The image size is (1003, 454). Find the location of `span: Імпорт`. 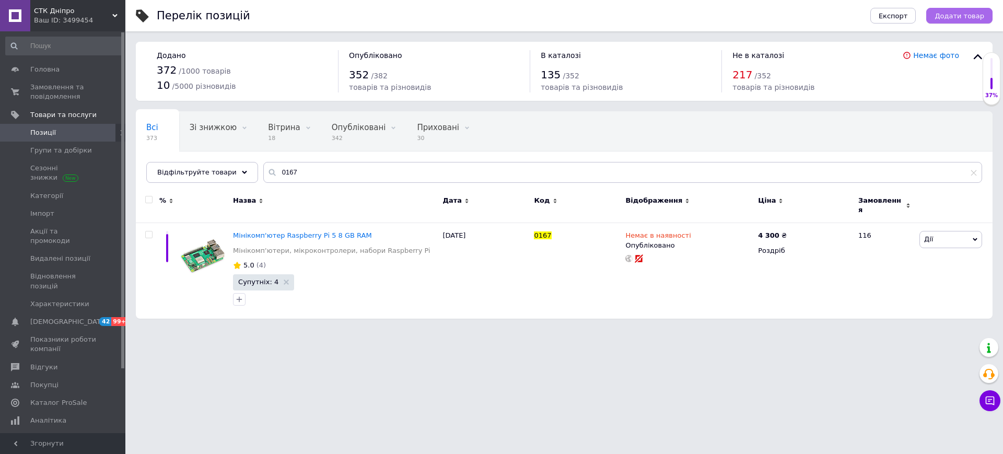

span: Імпорт is located at coordinates (42, 214).